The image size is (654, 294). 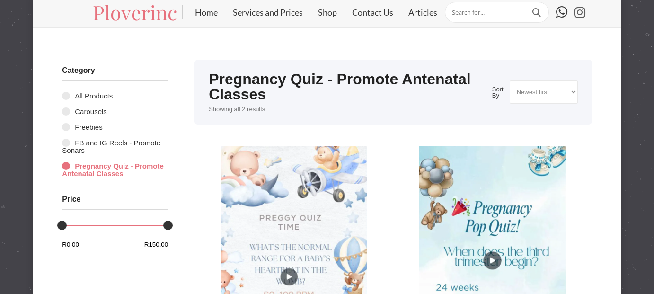 What do you see at coordinates (350, 87) in the screenshot?
I see `h1: Pregnancy Quiz - Promote Antenatal Classes` at bounding box center [350, 87].